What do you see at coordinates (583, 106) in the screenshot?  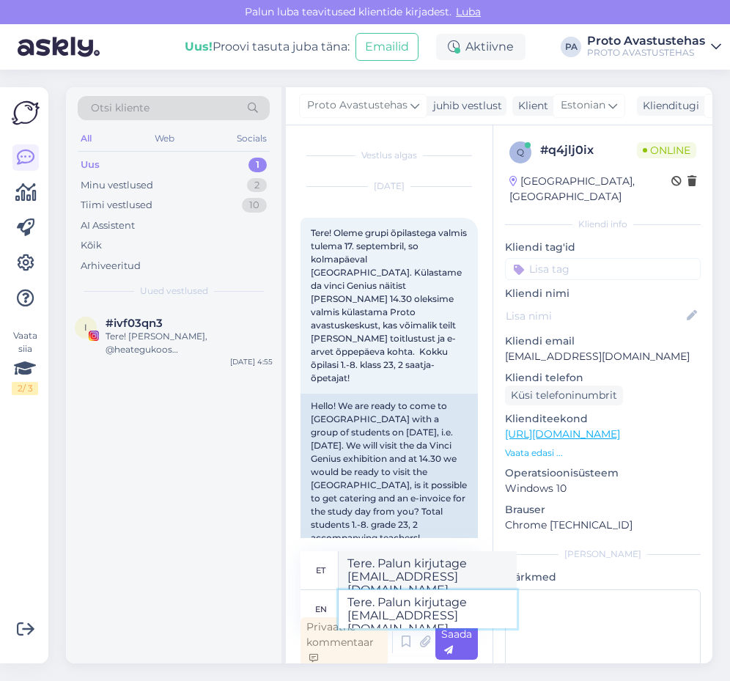 I see `span: Estonian` at bounding box center [583, 106].